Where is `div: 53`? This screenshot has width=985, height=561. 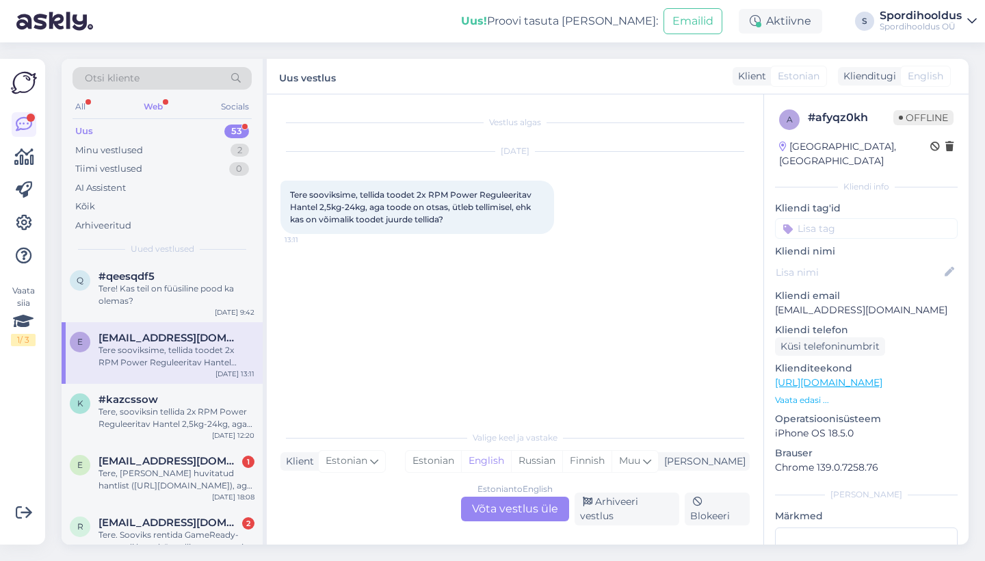
div: 53 is located at coordinates (237, 131).